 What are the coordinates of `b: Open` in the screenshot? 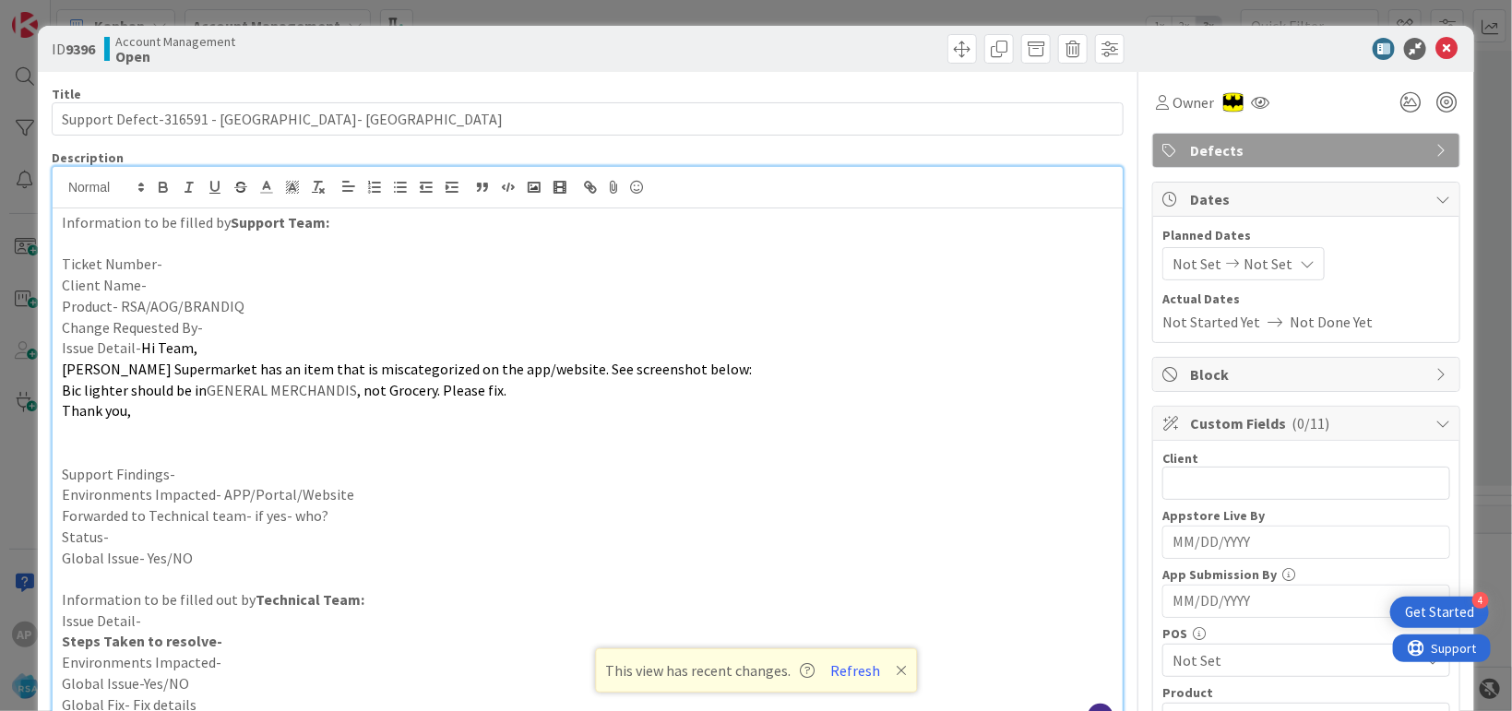 It's located at (175, 56).